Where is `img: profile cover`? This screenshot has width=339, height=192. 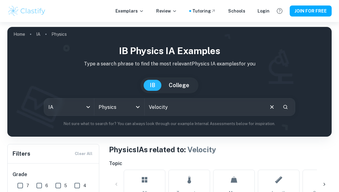 img: profile cover is located at coordinates (169, 82).